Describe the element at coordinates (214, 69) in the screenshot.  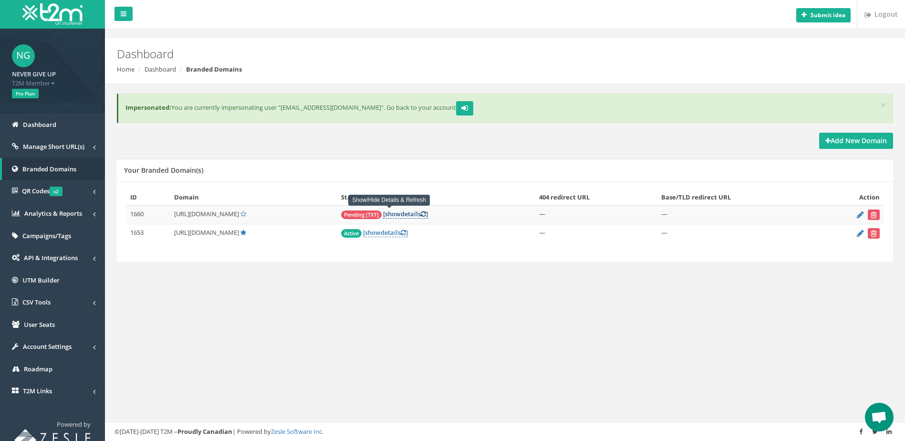
I see `strong: Branded Domains` at that location.